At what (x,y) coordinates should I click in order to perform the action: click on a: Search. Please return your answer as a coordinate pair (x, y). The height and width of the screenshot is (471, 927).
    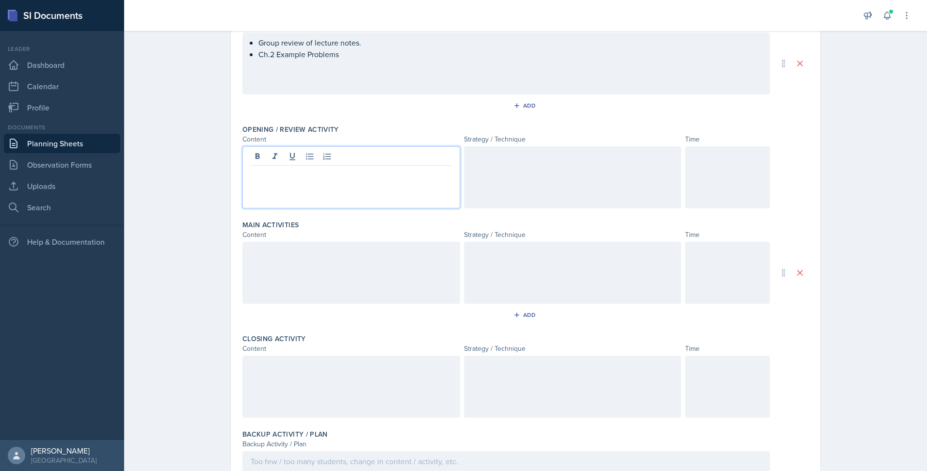
    Looking at the image, I should click on (62, 208).